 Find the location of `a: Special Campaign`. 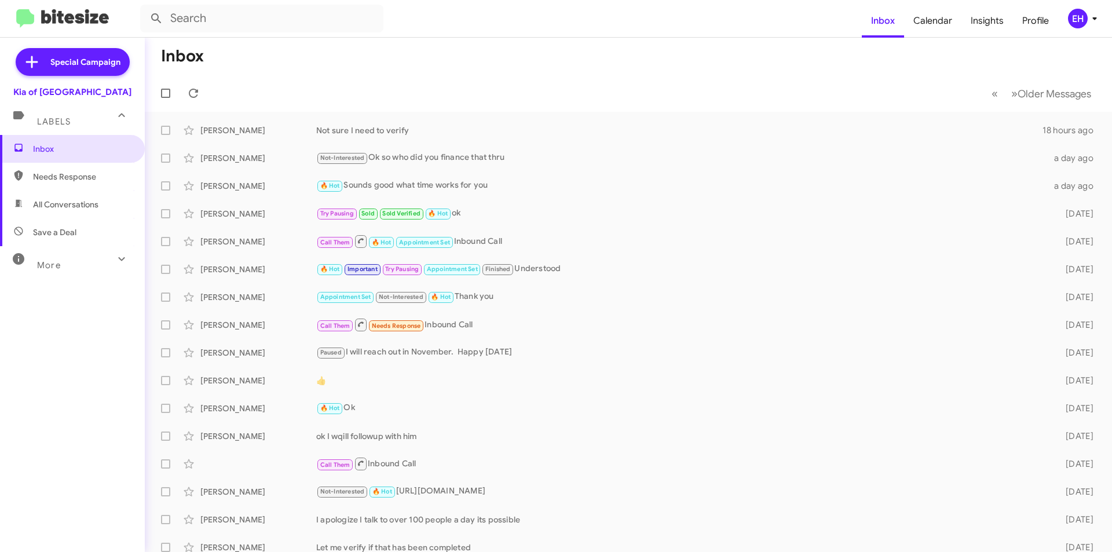

a: Special Campaign is located at coordinates (72, 62).